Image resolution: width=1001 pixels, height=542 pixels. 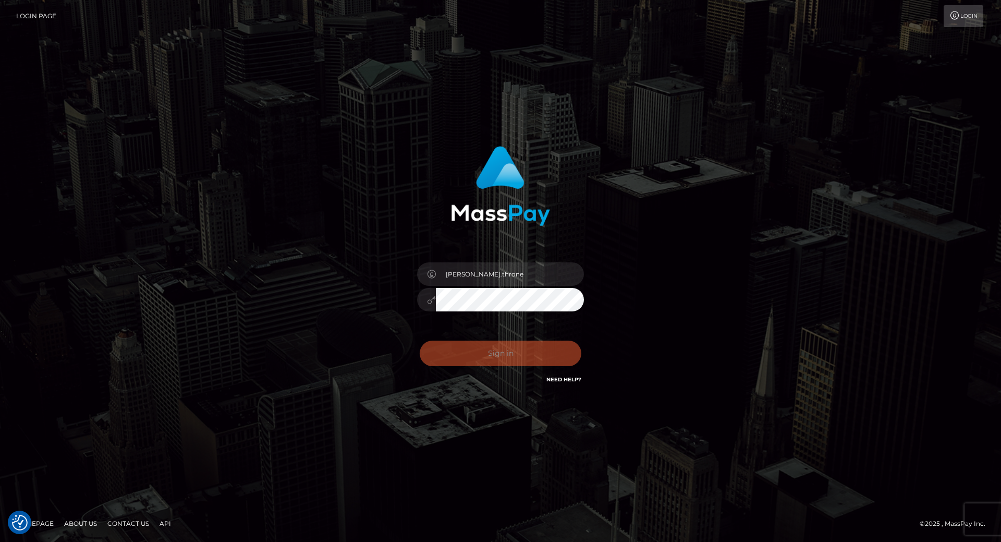 What do you see at coordinates (36, 16) in the screenshot?
I see `a: Login Page` at bounding box center [36, 16].